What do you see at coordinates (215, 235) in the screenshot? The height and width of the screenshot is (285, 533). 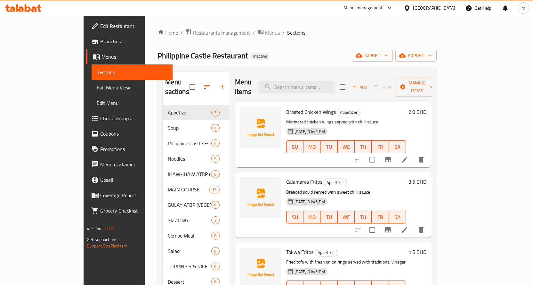 I see `span: 8` at bounding box center [215, 235].